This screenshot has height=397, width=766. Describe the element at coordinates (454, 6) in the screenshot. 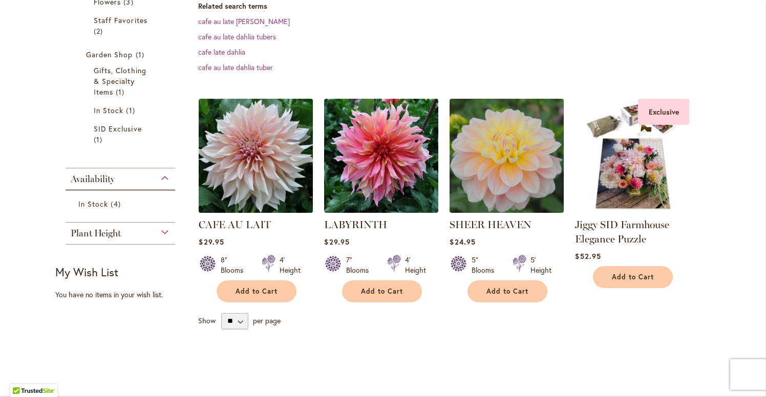

I see `dt: Related search terms` at that location.